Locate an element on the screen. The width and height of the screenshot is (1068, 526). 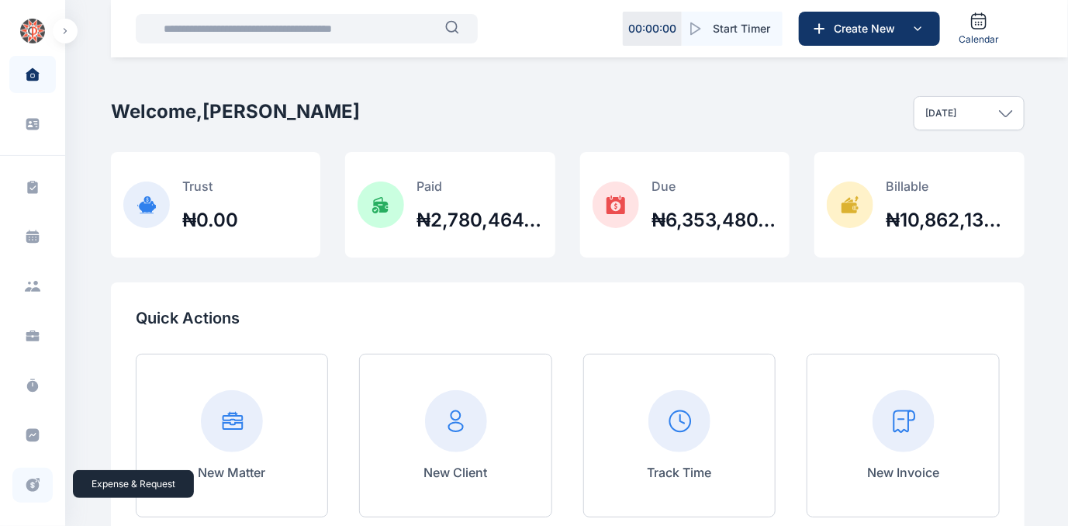
p: Trust is located at coordinates (210, 186).